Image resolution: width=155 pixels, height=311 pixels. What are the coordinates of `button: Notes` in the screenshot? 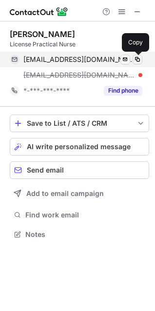 It's located at (79, 234).